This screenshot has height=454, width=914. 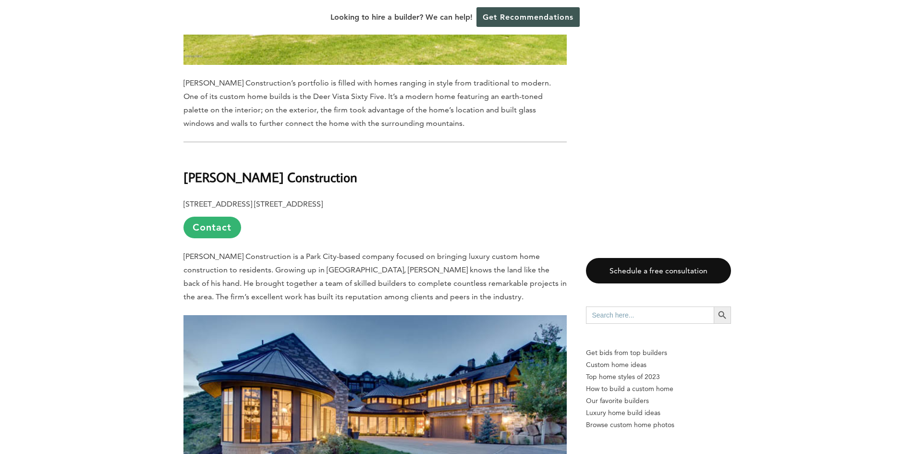 I want to click on a: How to build a custom home, so click(x=658, y=389).